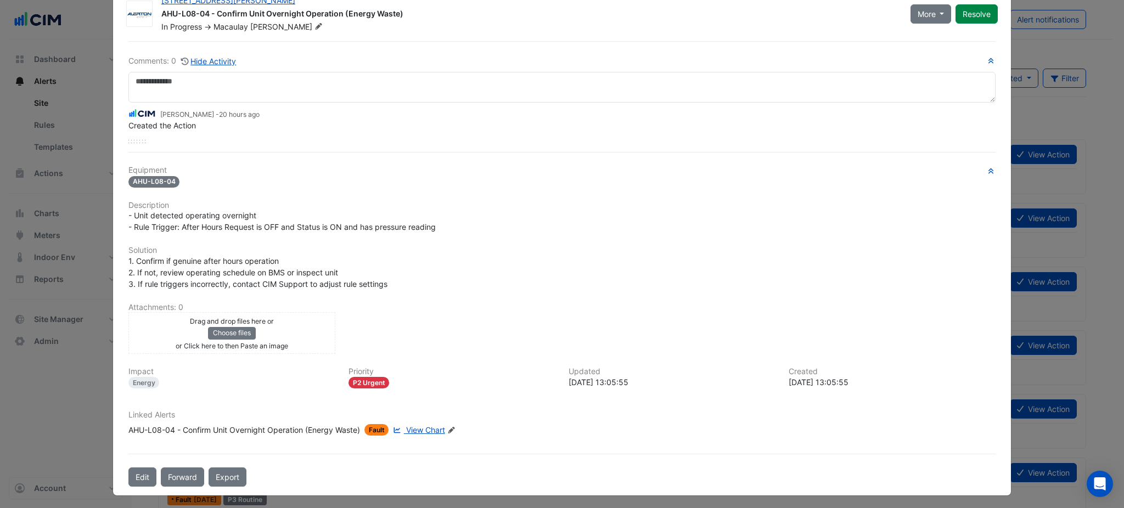  I want to click on span: 2025-10-02 13:05:55, so click(239, 114).